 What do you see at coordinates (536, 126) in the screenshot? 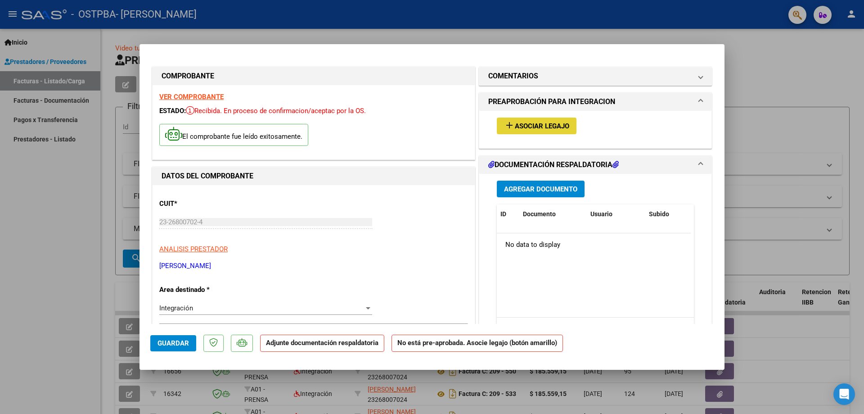
I see `button: Asociar Legajo` at bounding box center [536, 126].